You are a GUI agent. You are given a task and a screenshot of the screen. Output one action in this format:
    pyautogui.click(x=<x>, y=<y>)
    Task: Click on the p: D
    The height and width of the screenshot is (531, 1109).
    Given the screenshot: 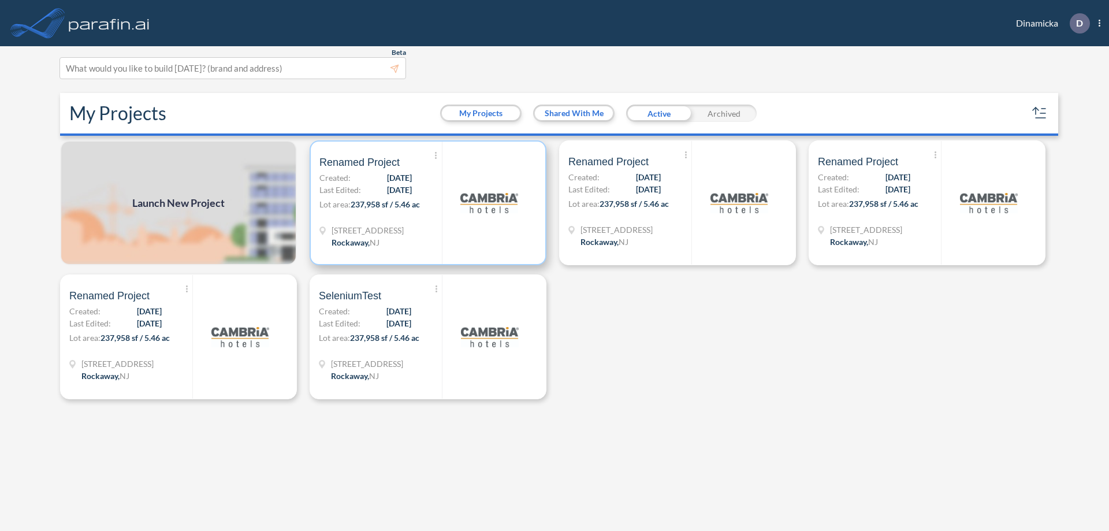 What is the action you would take?
    pyautogui.click(x=1080, y=23)
    